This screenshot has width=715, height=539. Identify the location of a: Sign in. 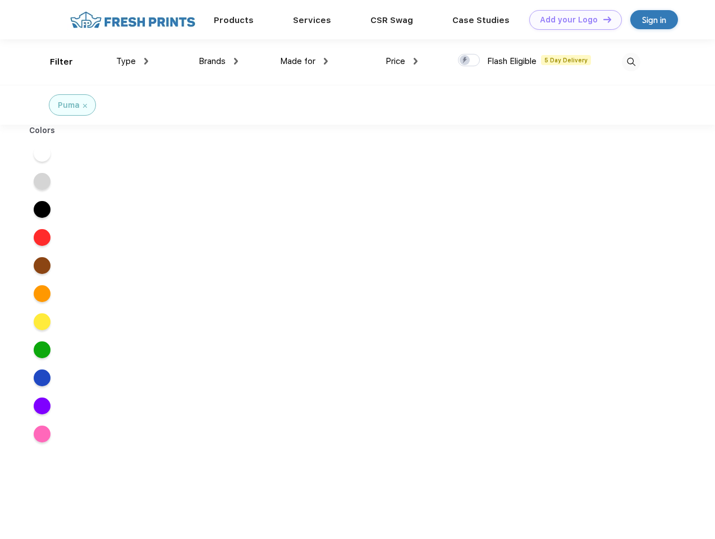
(654, 20).